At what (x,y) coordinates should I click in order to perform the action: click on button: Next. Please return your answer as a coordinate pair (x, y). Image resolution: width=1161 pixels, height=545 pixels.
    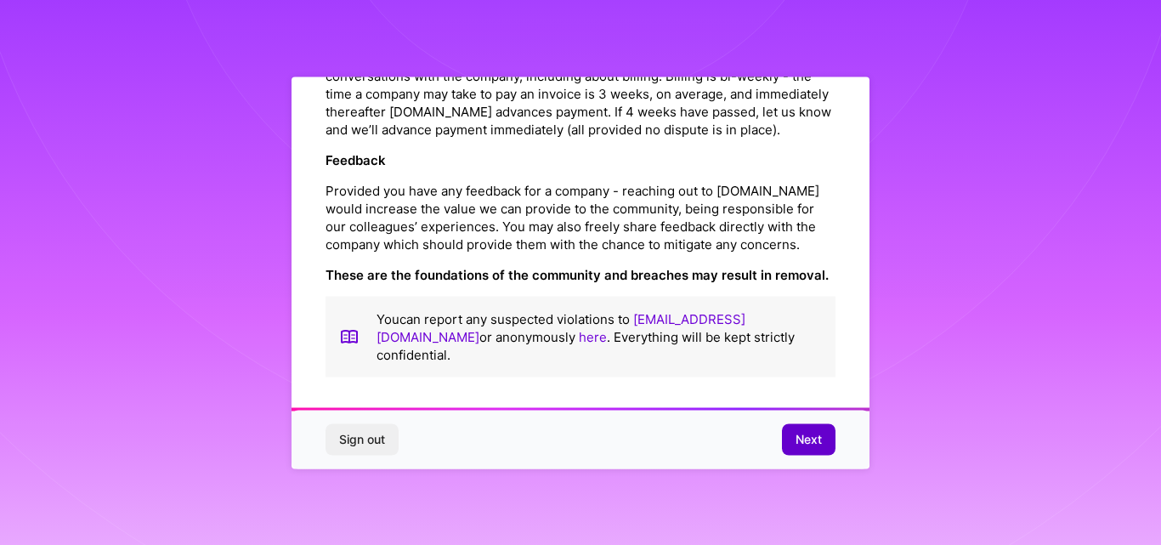
    Looking at the image, I should click on (808, 439).